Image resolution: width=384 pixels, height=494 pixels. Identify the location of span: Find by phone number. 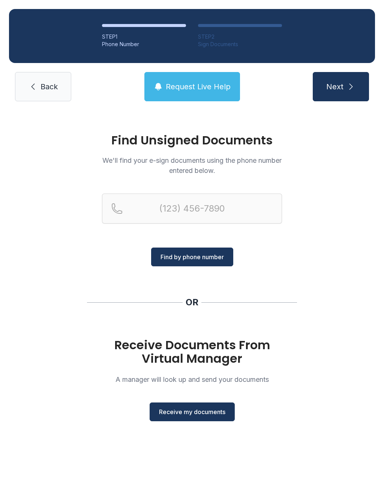
(192, 257).